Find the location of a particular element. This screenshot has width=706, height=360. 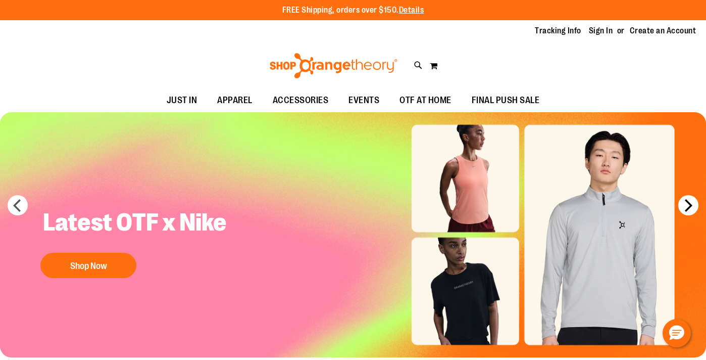

a: Tracking Info is located at coordinates (558, 31).